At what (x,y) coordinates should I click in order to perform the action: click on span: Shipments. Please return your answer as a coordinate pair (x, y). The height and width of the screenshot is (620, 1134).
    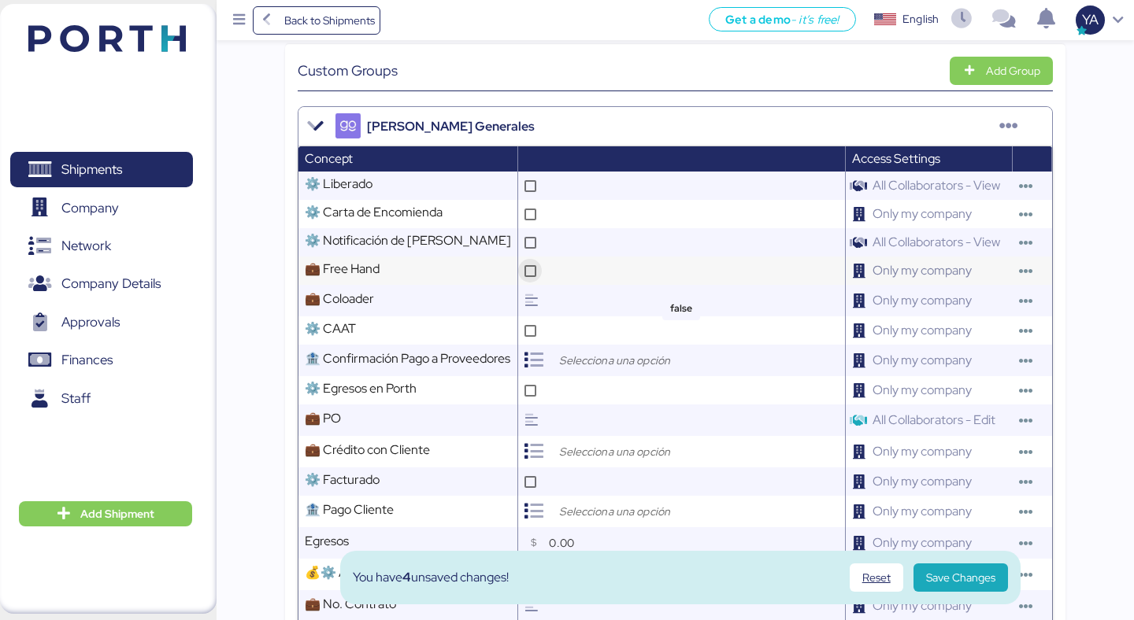
    Looking at the image, I should click on (91, 169).